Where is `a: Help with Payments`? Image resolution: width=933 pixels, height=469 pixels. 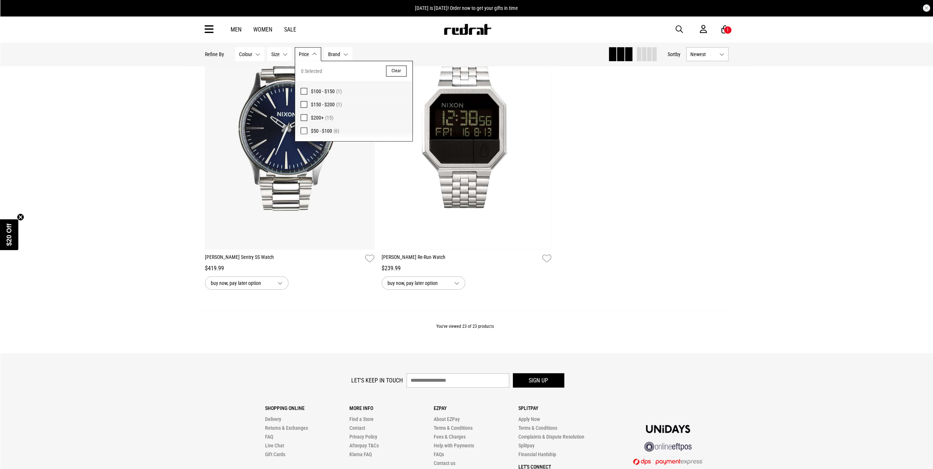 a: Help with Payments is located at coordinates (454, 446).